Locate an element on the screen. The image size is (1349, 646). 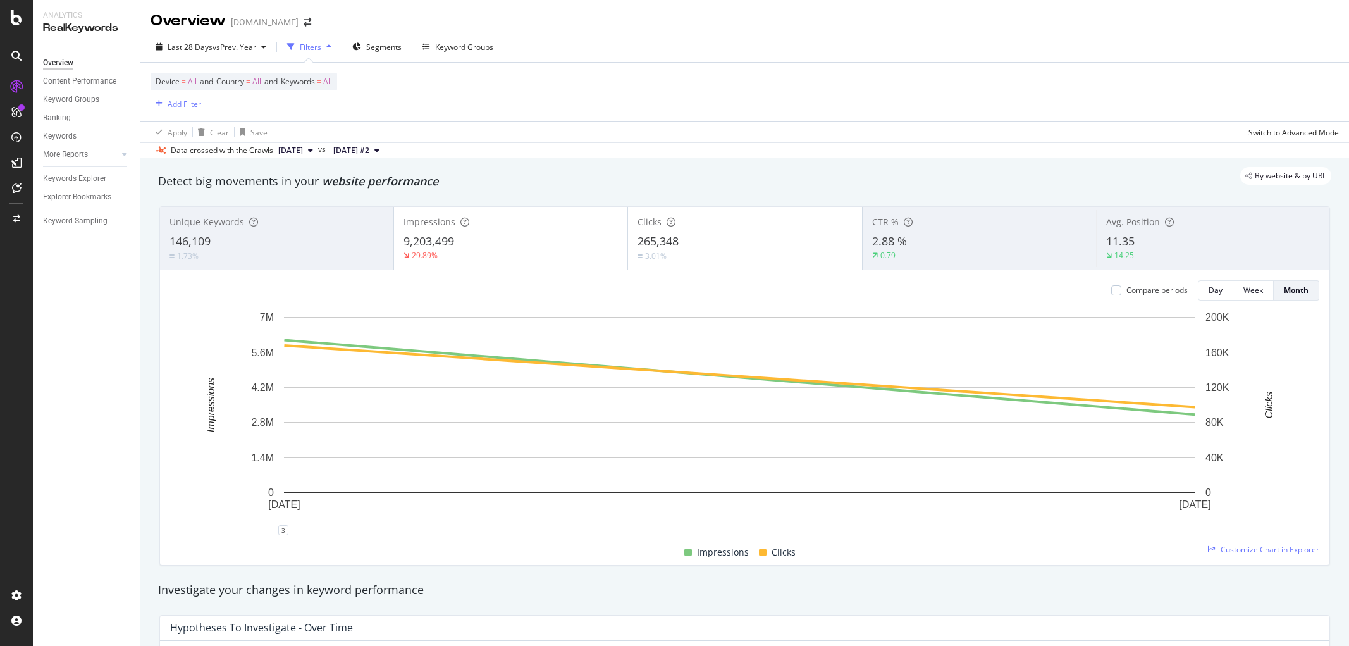
button: Apply is located at coordinates (169, 132).